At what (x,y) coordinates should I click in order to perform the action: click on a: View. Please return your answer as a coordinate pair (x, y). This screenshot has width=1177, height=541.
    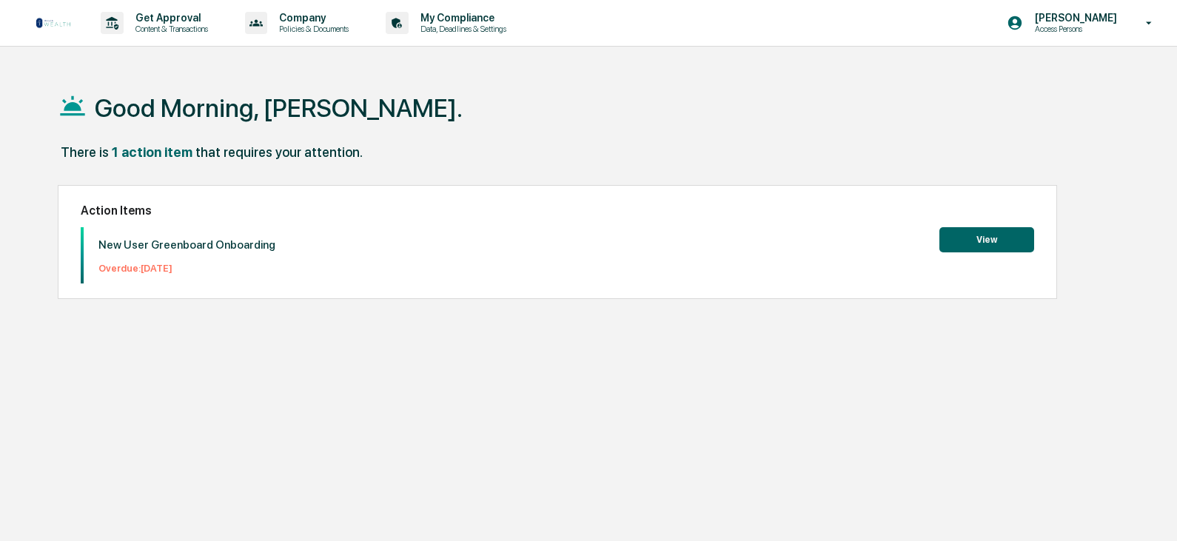
    Looking at the image, I should click on (987, 238).